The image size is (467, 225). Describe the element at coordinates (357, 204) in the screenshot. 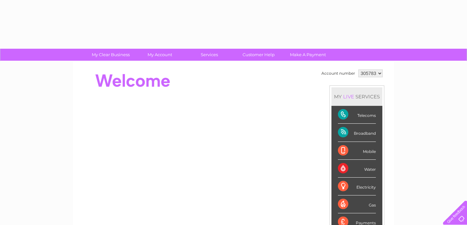

I see `div: Gas` at that location.